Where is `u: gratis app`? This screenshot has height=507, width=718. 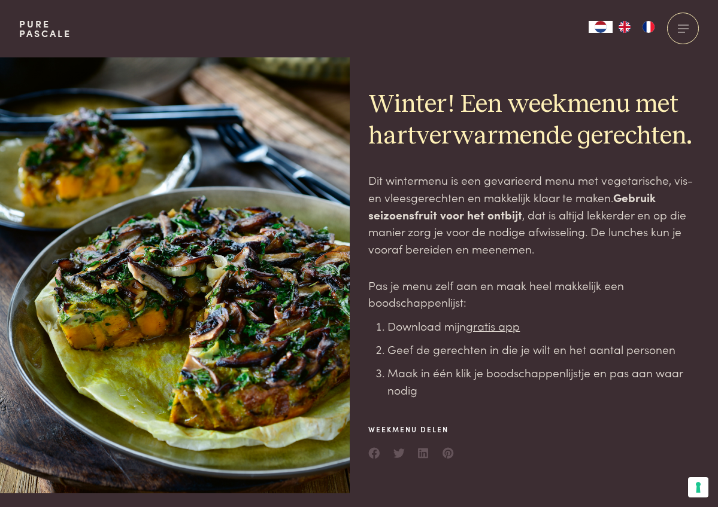 u: gratis app is located at coordinates (492, 326).